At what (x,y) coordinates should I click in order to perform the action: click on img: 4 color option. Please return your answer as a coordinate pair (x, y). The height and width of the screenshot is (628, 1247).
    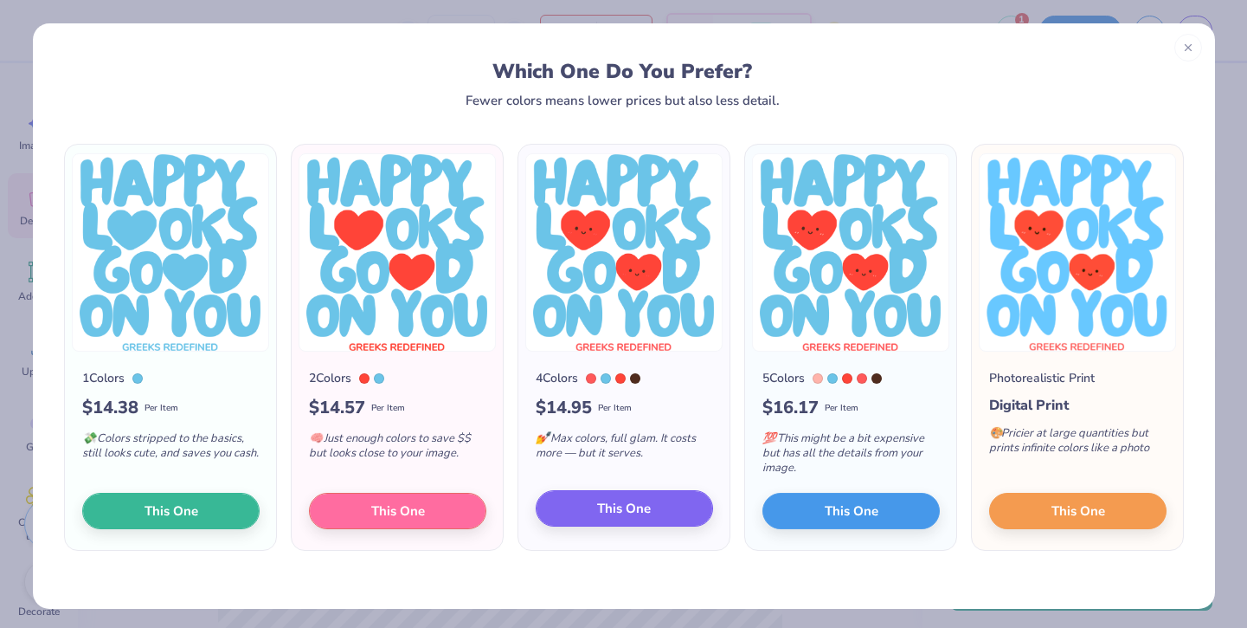
    Looking at the image, I should click on (624, 252).